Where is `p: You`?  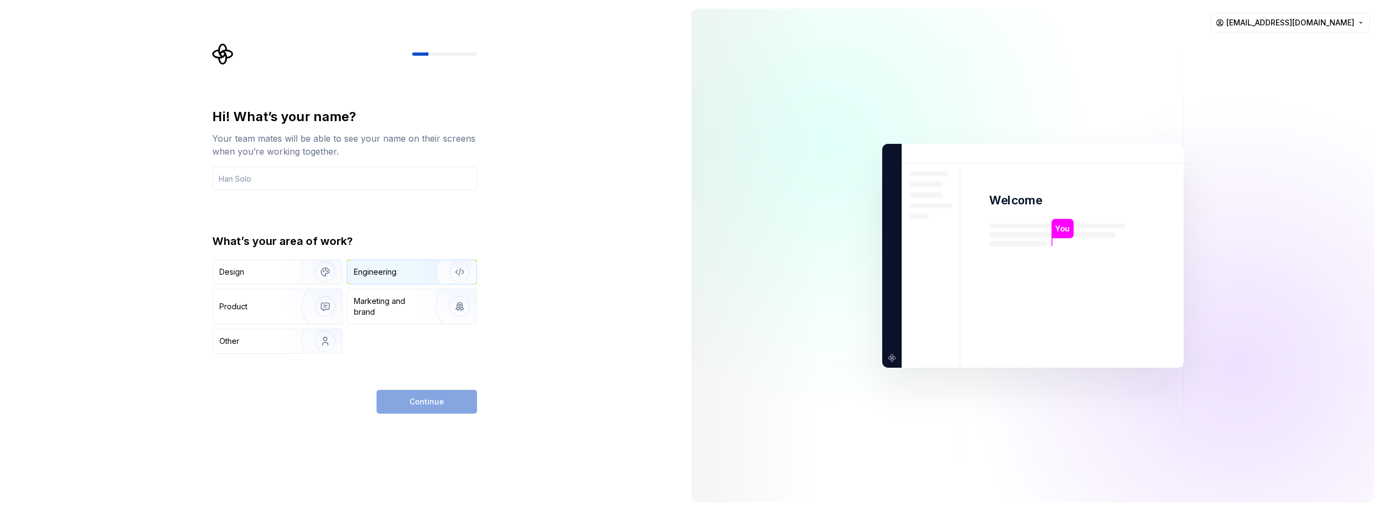
p: You is located at coordinates (1062, 228).